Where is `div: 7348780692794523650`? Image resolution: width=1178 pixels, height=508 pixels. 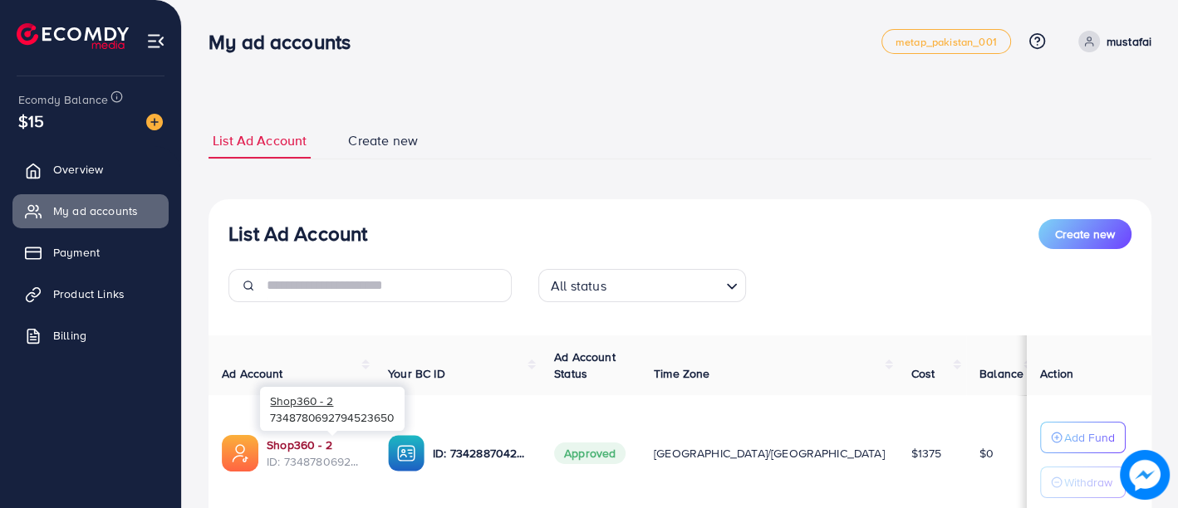 div: 7348780692794523650 is located at coordinates (332, 409).